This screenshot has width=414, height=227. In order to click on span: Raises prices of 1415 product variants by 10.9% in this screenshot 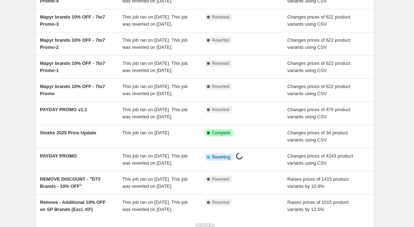, I will do `click(318, 182)`.